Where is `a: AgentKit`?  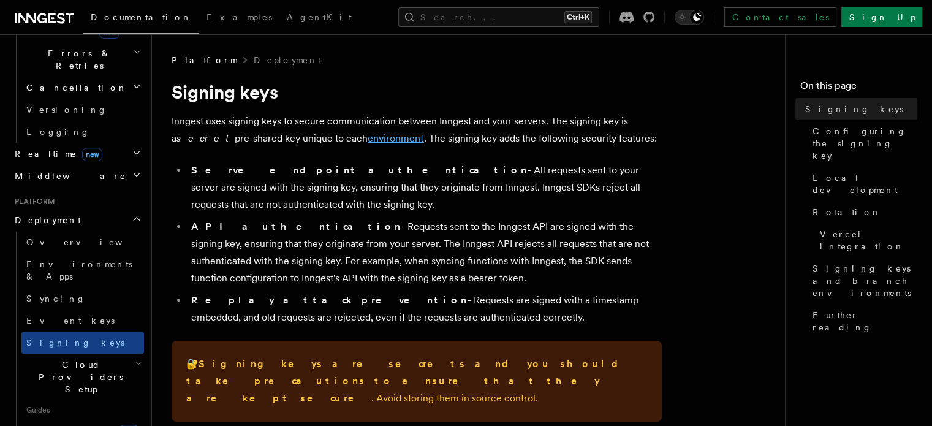 a: AgentKit is located at coordinates (319, 18).